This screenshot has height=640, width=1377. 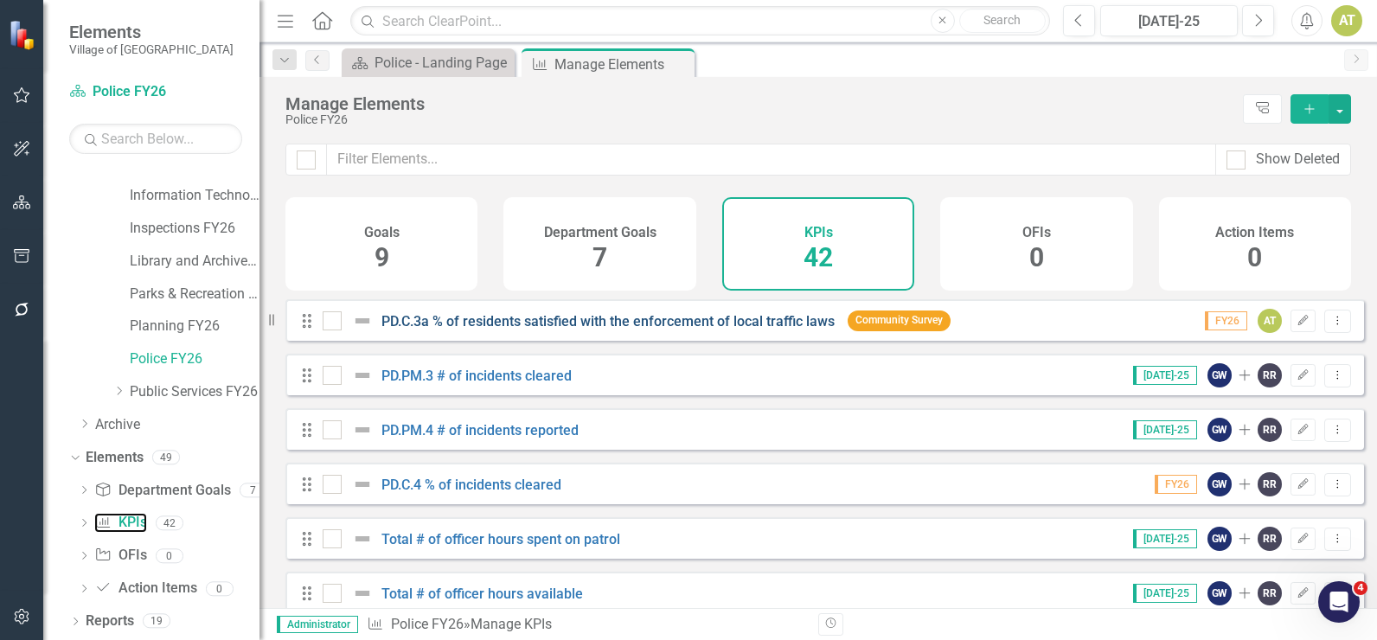 I want to click on a: Information Technology FY26, so click(x=195, y=195).